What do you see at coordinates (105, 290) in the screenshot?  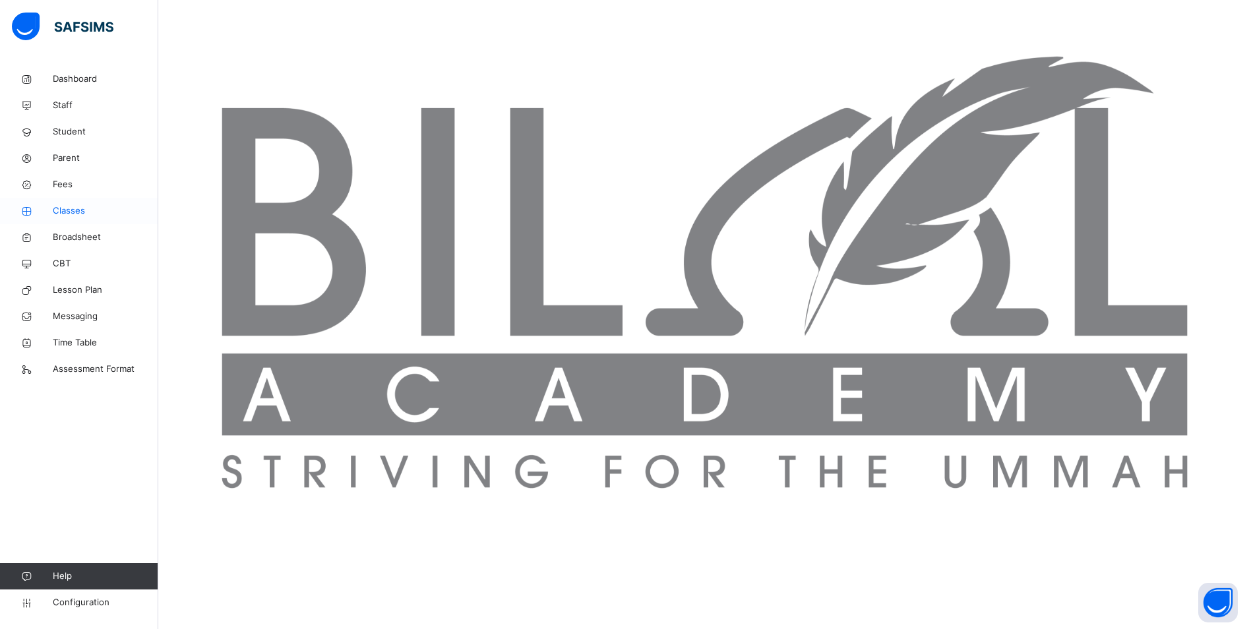 I see `span: Lesson Plan` at bounding box center [105, 290].